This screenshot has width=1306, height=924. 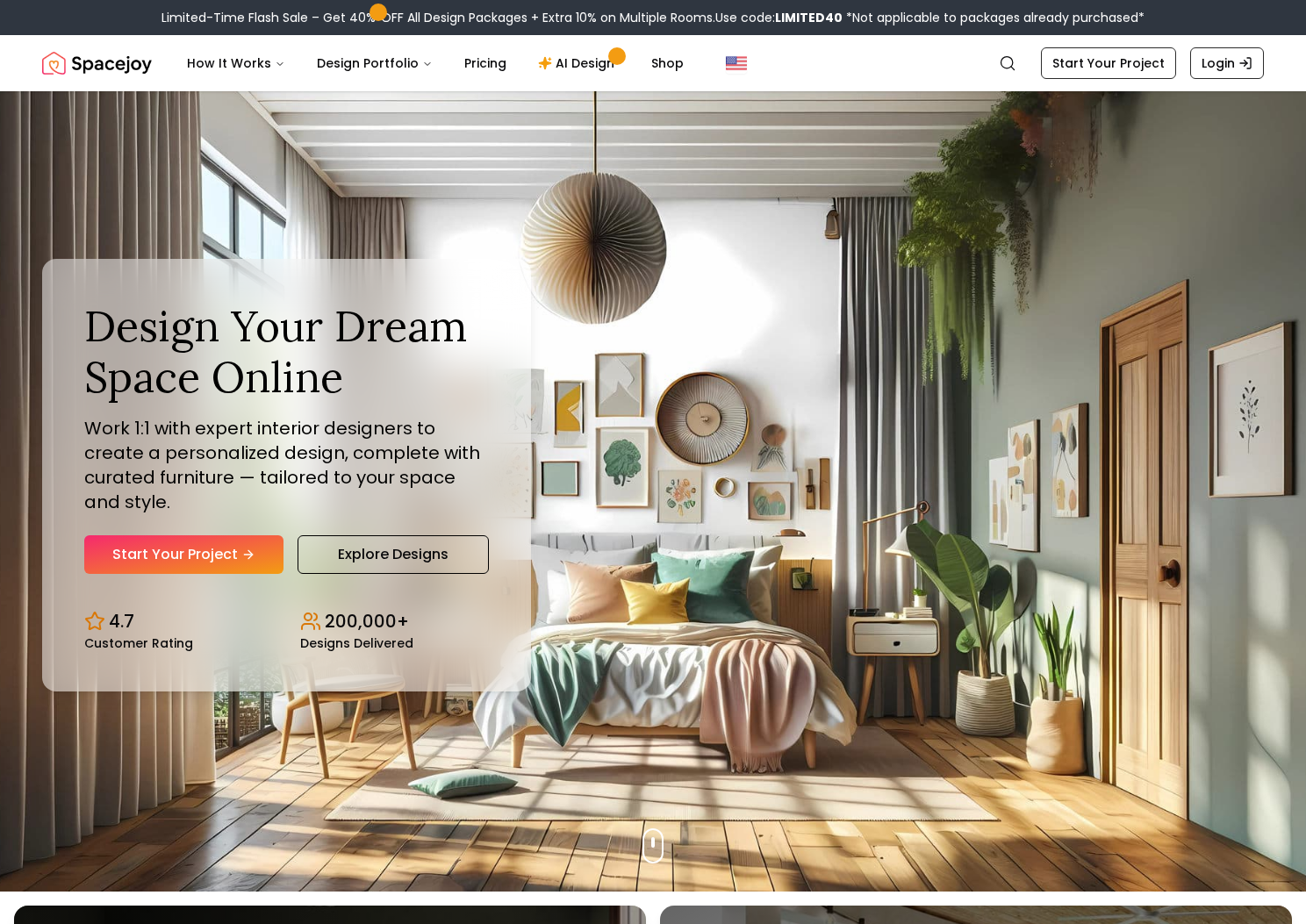 I want to click on a: Login, so click(x=1227, y=64).